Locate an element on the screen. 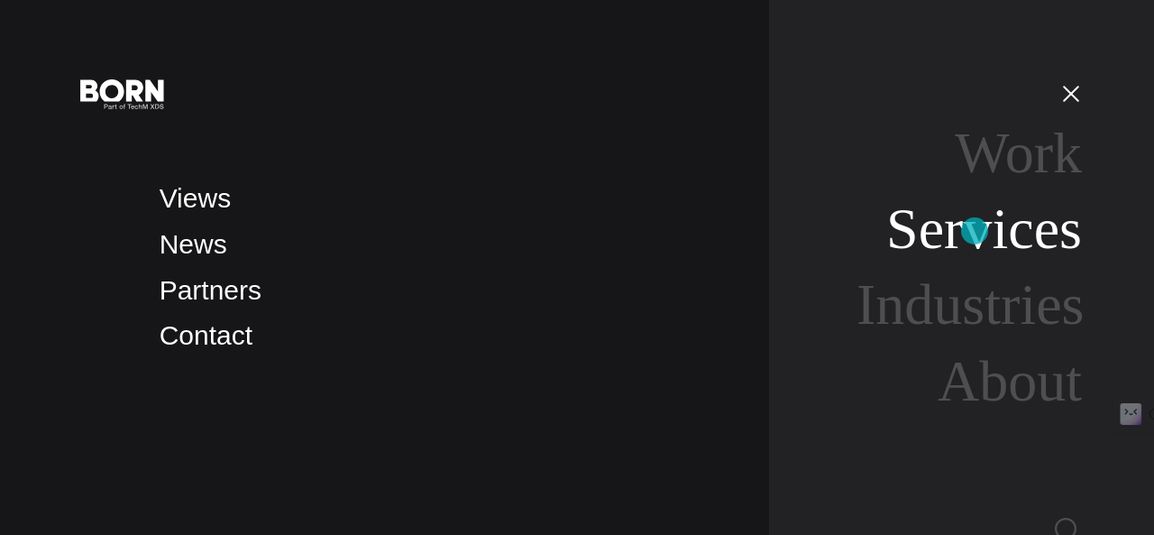 The width and height of the screenshot is (1154, 535). a: Contact is located at coordinates (206, 335).